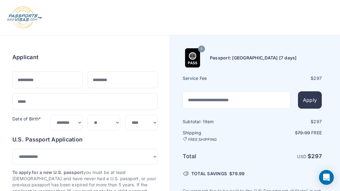  I want to click on h6: Subtotal · item, so click(217, 122).